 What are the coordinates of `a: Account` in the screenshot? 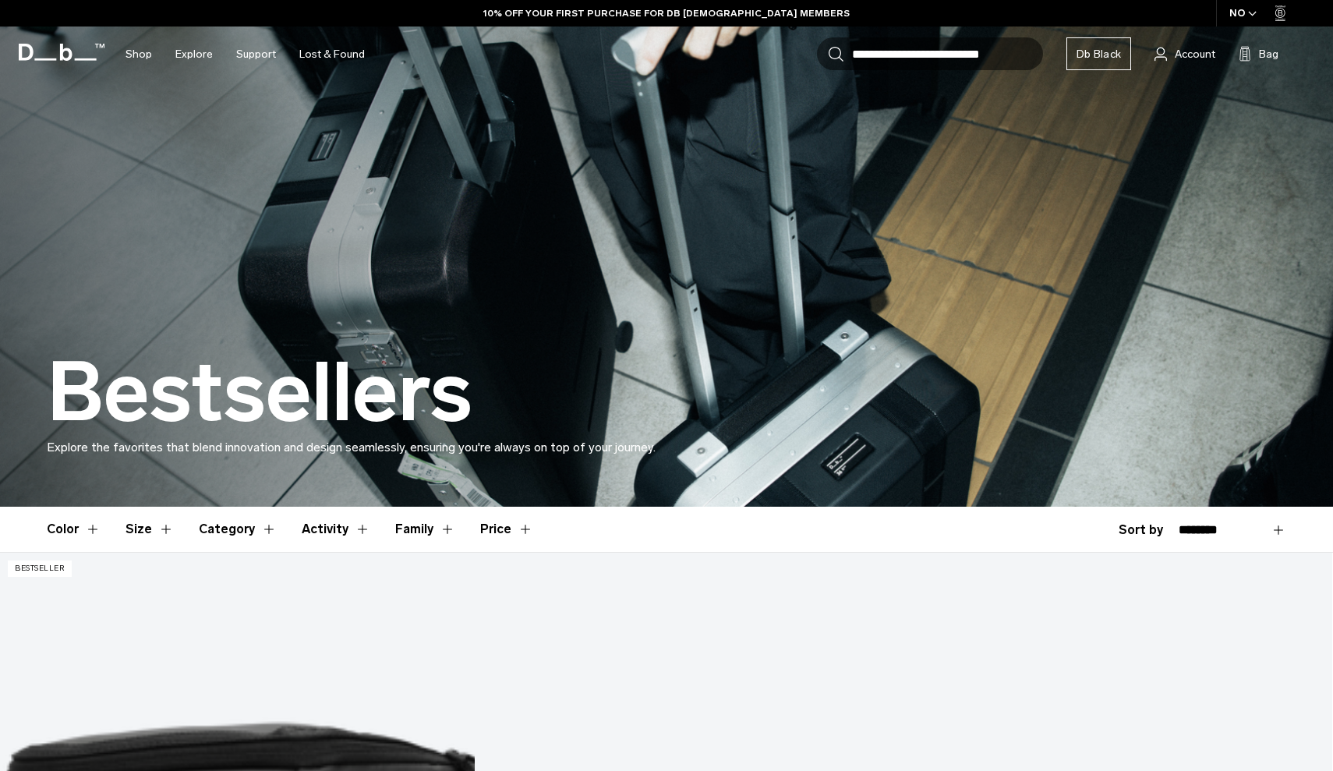 It's located at (1185, 54).